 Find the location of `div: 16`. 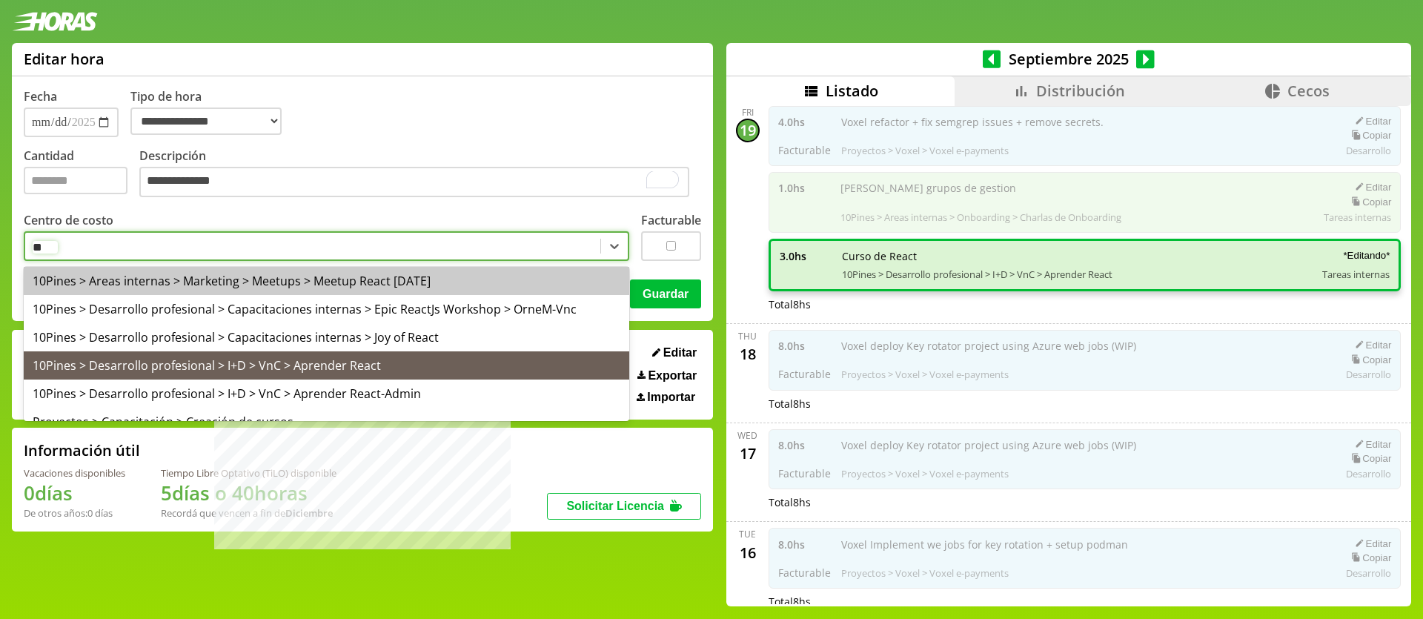

div: 16 is located at coordinates (748, 552).